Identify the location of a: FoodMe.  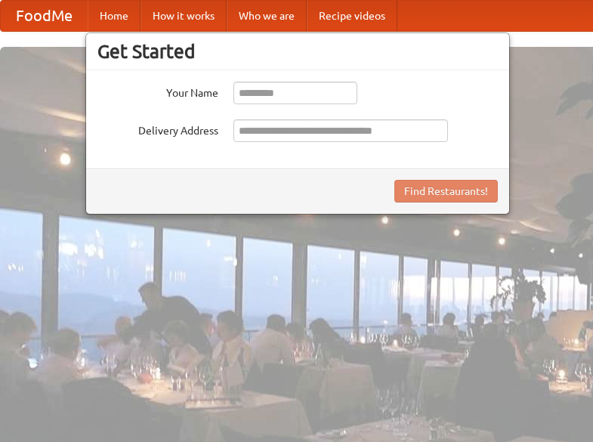
(44, 16).